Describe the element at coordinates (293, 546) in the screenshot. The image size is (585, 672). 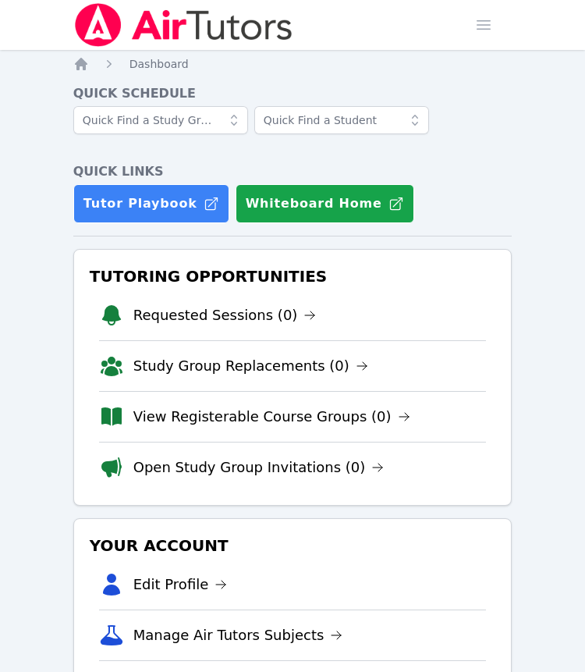
I see `h3: Your Account` at that location.